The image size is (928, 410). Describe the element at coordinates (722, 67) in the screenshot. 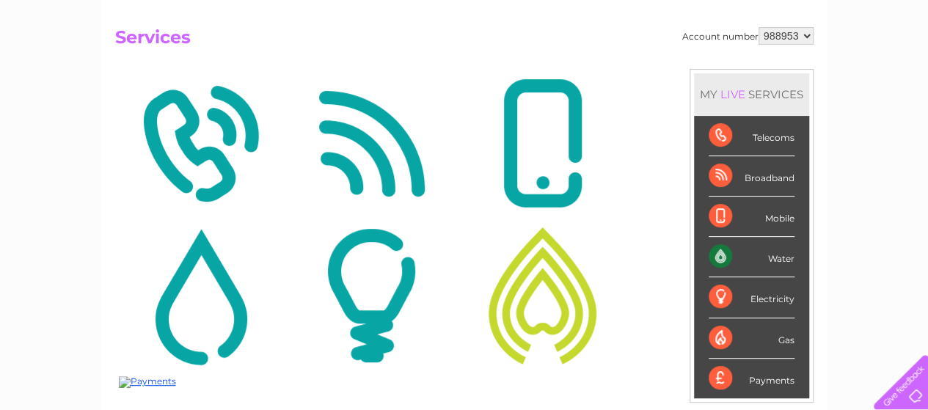

I see `a: Energy` at that location.